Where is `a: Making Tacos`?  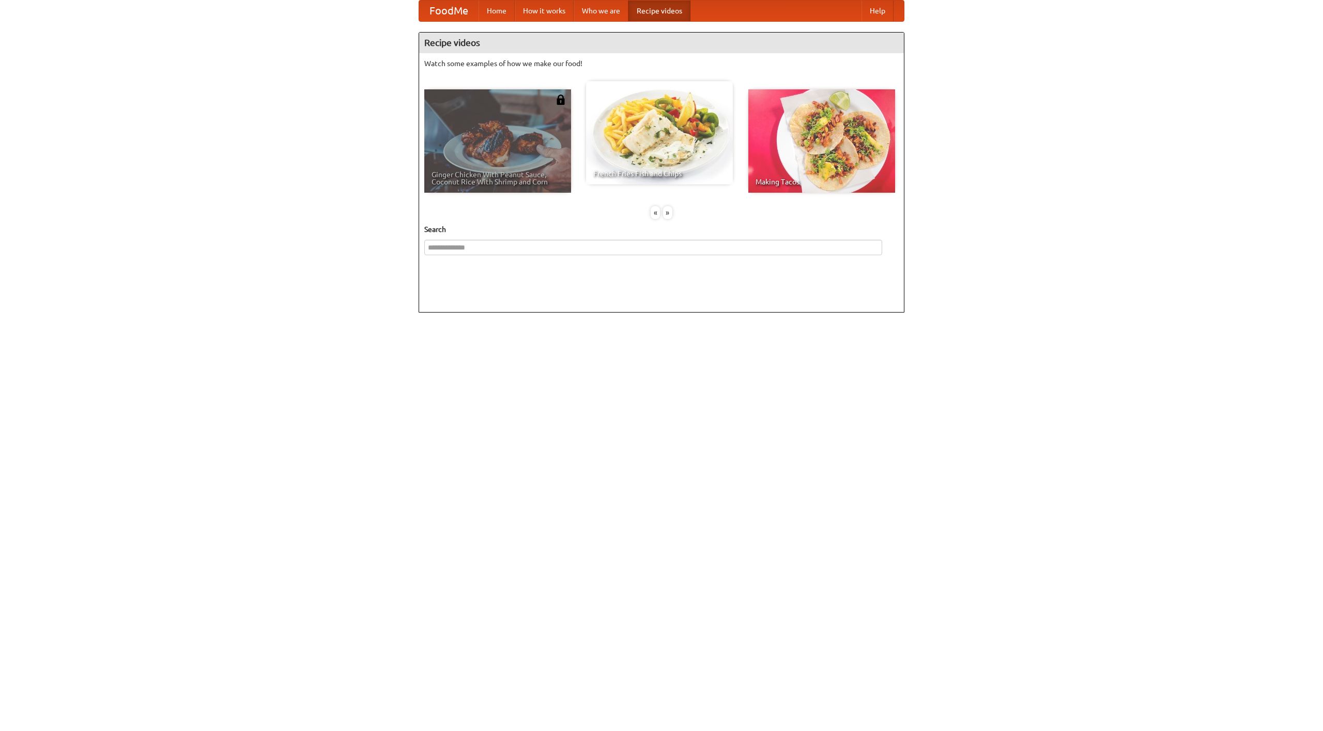
a: Making Tacos is located at coordinates (822, 141).